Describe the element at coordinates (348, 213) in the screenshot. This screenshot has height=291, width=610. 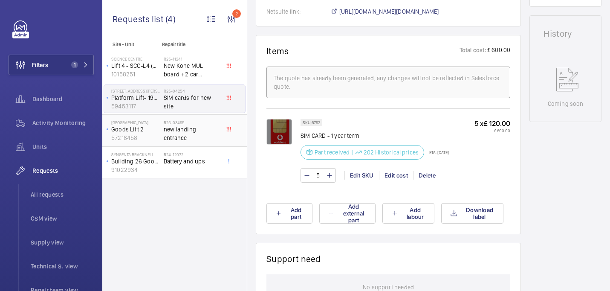
I see `button: Add external part` at that location.